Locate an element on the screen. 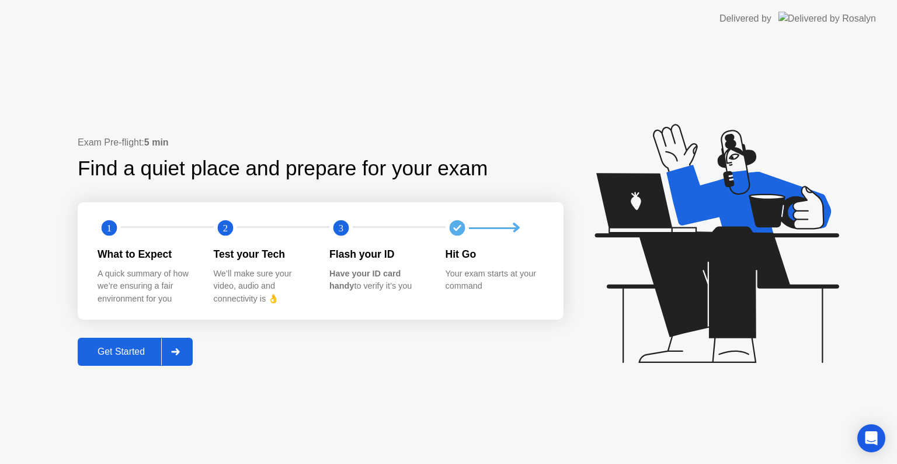  img: Delivered by Rosalyn is located at coordinates (827, 18).